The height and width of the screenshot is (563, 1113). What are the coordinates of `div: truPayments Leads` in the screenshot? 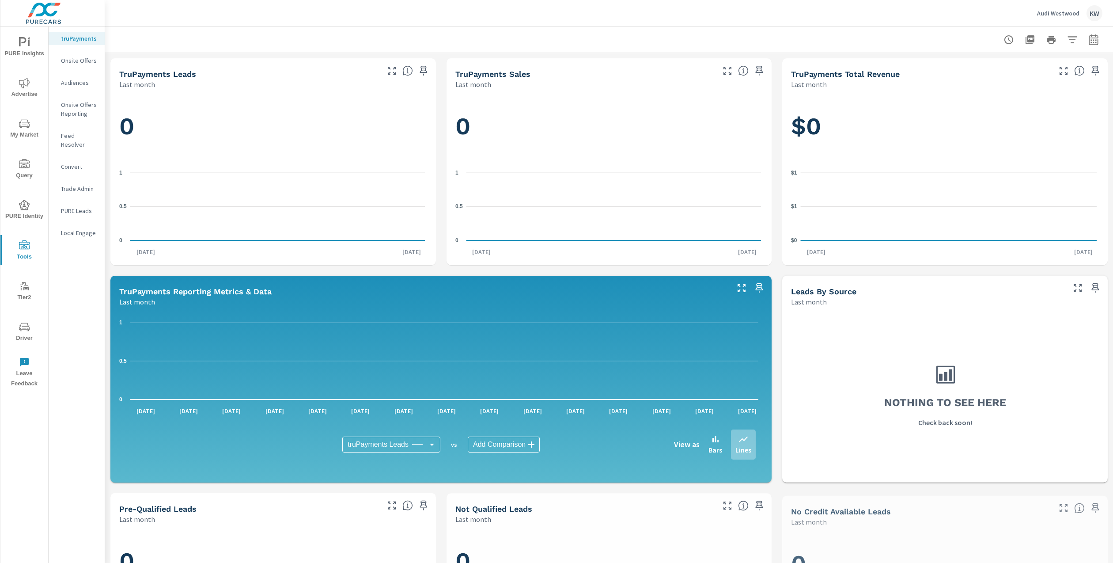 It's located at (391, 444).